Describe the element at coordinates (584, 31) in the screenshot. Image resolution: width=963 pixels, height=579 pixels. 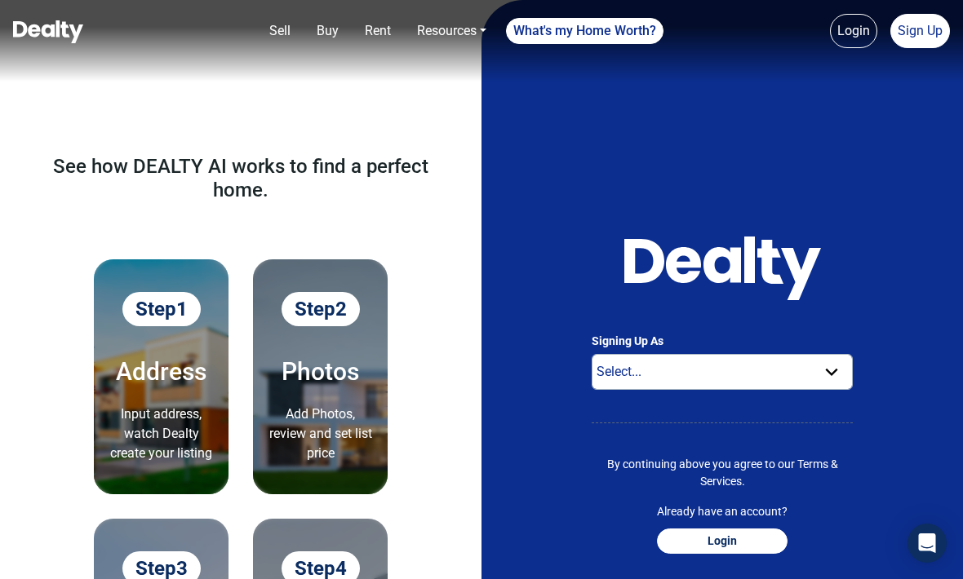
I see `a: What's my Home Worth?` at that location.